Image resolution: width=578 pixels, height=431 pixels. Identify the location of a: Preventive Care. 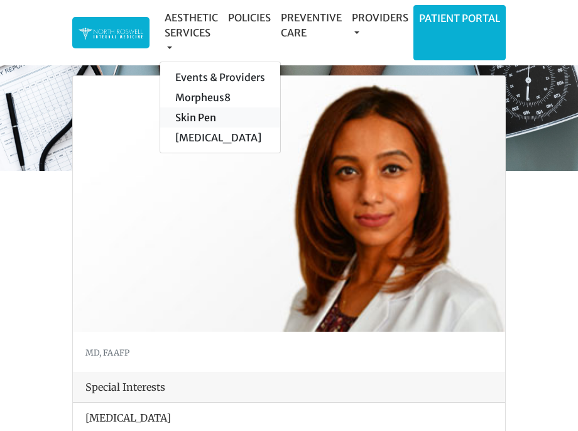
(311, 25).